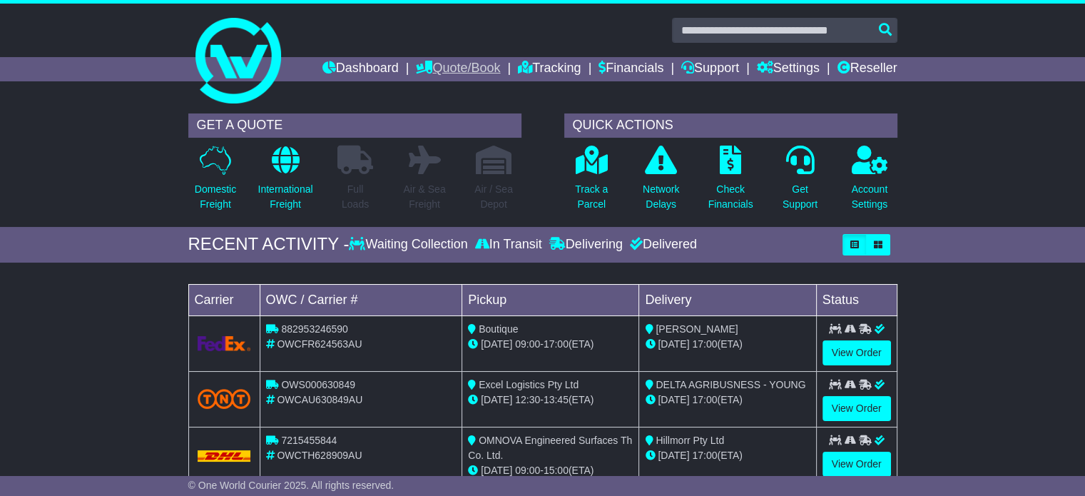  Describe the element at coordinates (591, 182) in the screenshot. I see `a: Track aParcel` at that location.